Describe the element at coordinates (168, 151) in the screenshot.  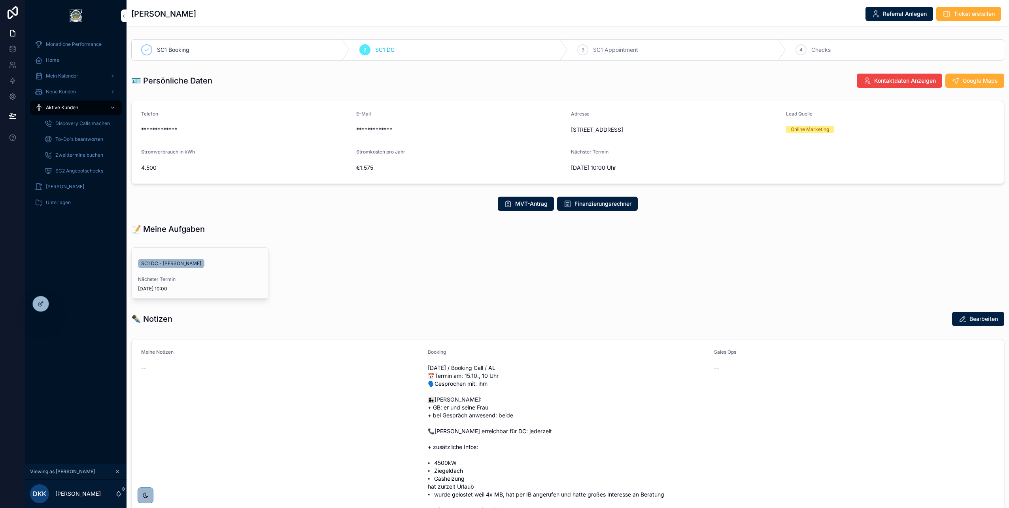
I see `span: Stromverbrauch in kWh` at that location.